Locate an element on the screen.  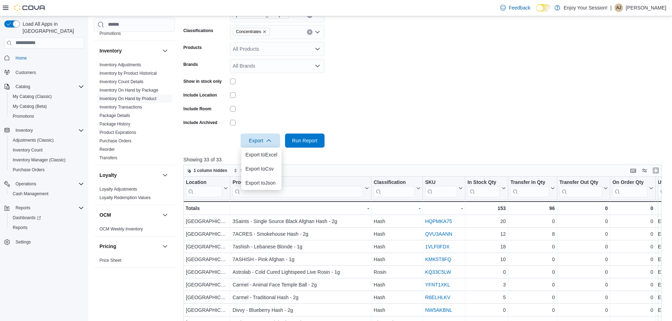
a: R6ELHLKV is located at coordinates (438, 298).